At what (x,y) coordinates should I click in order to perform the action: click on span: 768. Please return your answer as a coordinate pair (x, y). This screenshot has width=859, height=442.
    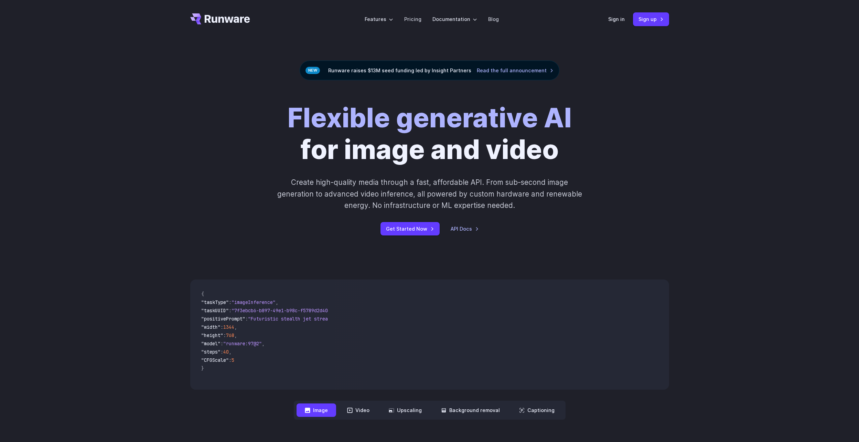
    Looking at the image, I should click on (230, 335).